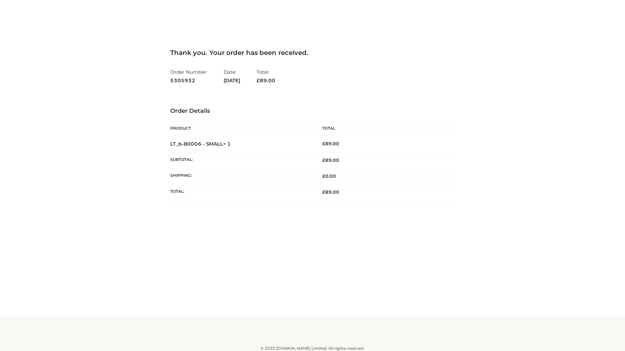 This screenshot has height=351, width=625. I want to click on th: Total:, so click(241, 192).